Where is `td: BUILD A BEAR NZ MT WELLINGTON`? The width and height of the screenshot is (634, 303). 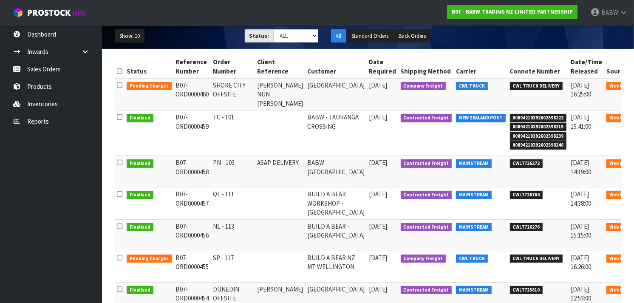 td: BUILD A BEAR NZ MT WELLINGTON is located at coordinates (336, 266).